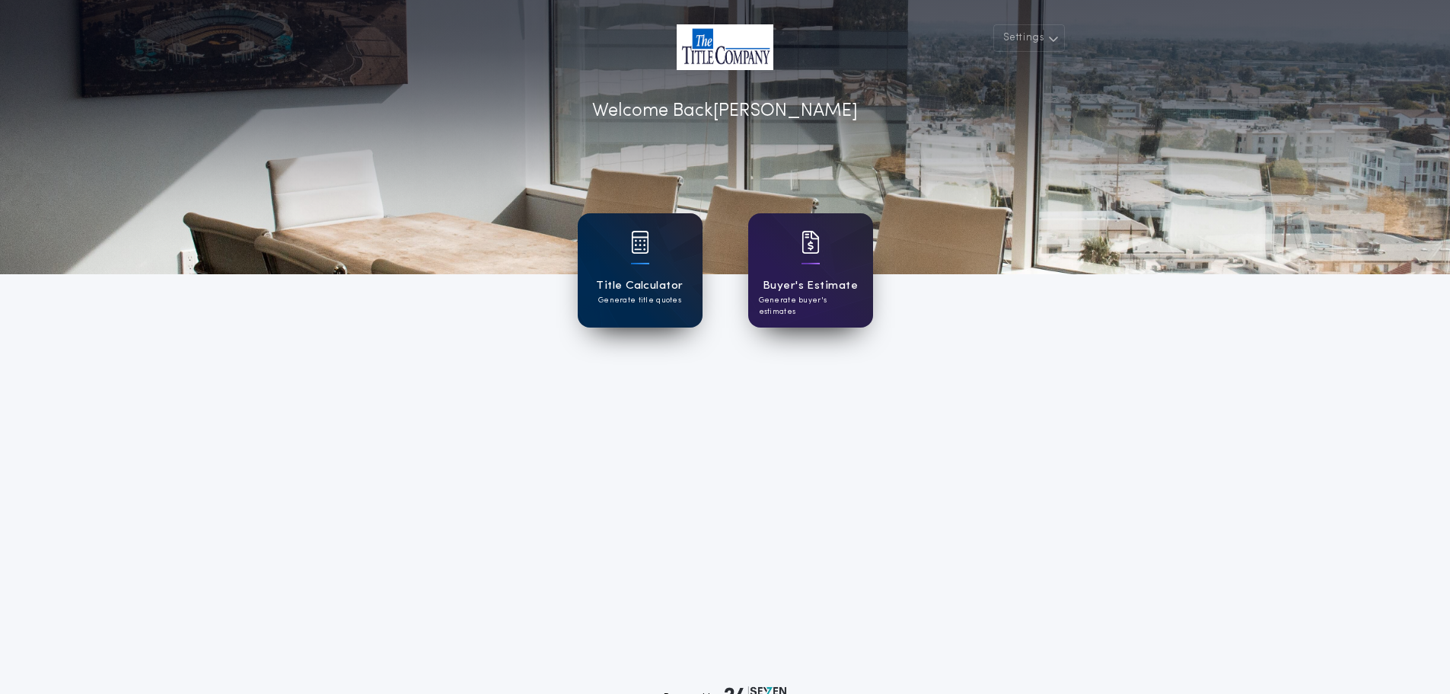 This screenshot has height=694, width=1450. I want to click on img: account-logo, so click(725, 47).